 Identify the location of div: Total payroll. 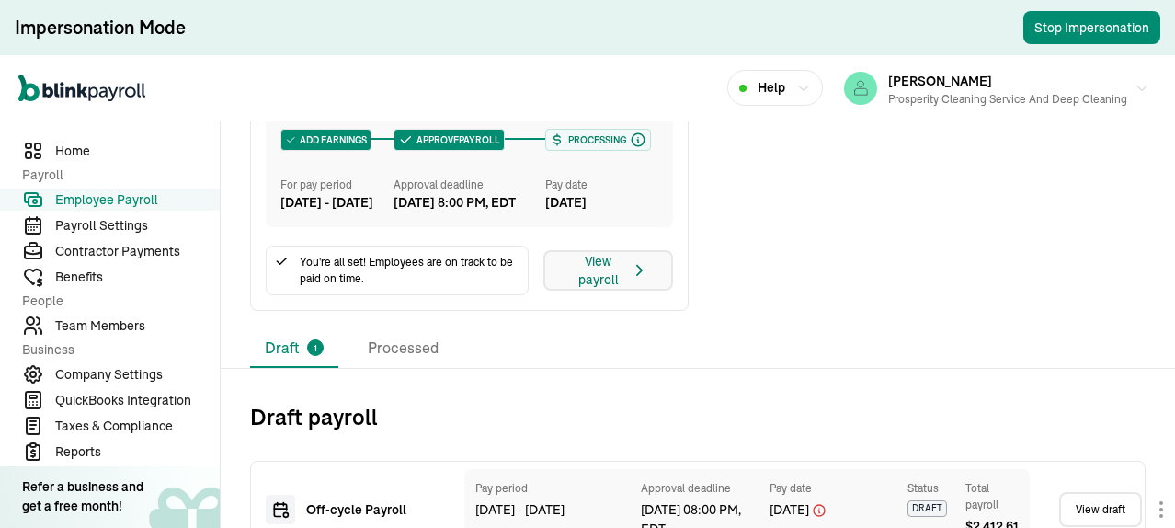
(992, 497).